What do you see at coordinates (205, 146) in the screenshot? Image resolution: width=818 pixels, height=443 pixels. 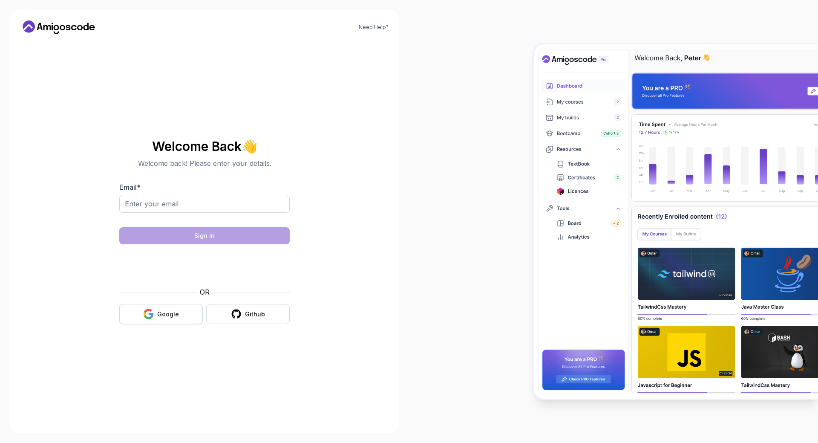 I see `h2: Welcome Back` at bounding box center [205, 146].